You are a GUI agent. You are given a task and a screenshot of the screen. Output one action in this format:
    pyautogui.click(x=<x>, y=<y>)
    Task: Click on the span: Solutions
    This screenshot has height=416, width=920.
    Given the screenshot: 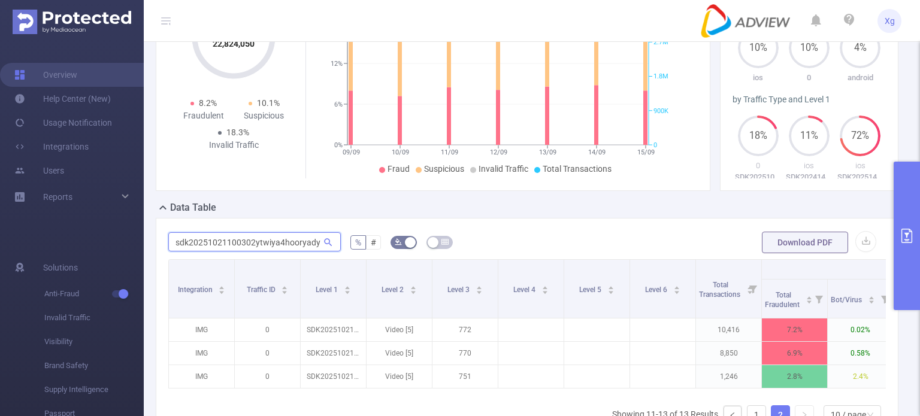 What is the action you would take?
    pyautogui.click(x=60, y=268)
    